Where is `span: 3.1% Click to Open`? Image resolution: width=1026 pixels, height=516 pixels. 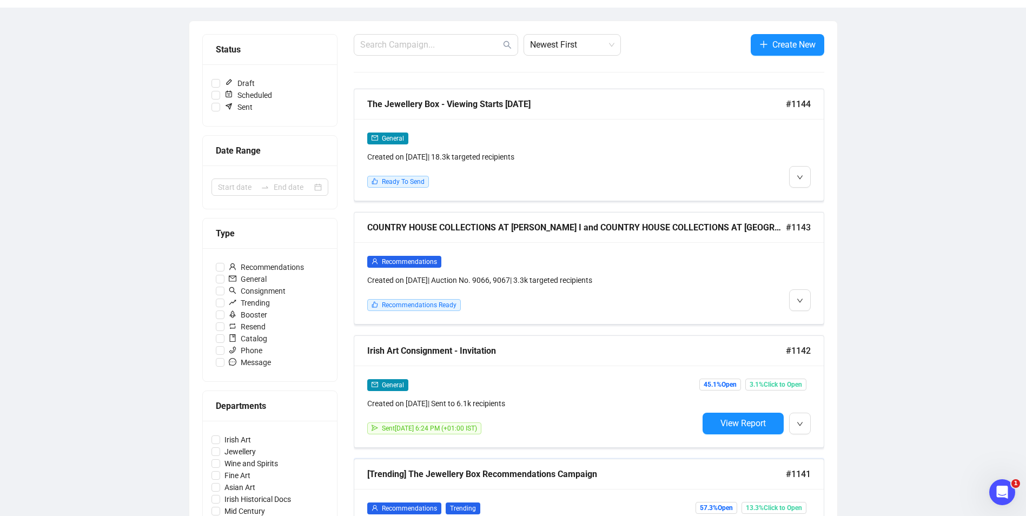 span: 3.1% Click to Open is located at coordinates (776, 385).